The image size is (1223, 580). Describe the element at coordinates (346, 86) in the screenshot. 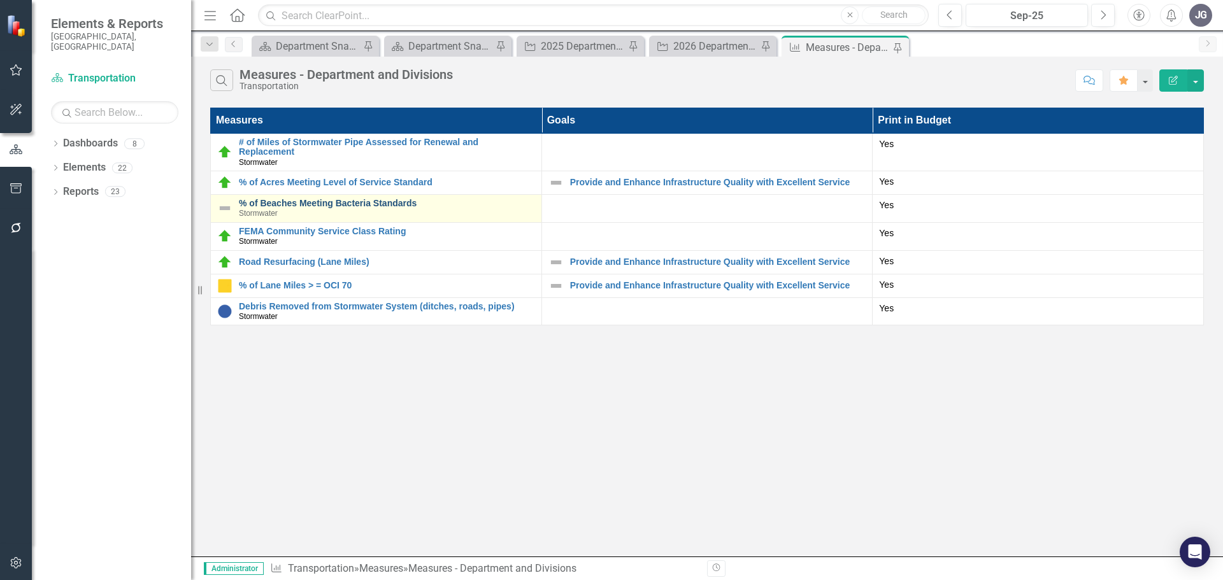

I see `div: Transportation` at that location.